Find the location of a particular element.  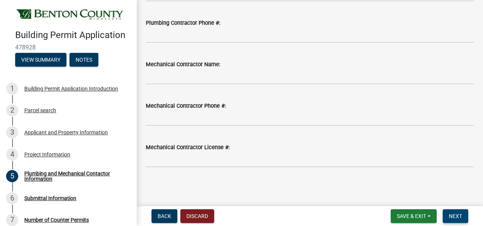

span: Back is located at coordinates (164, 216).